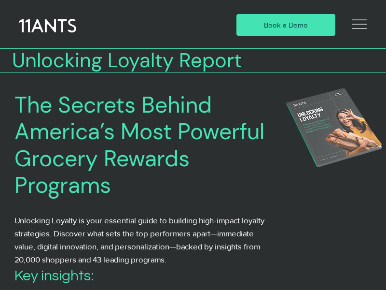 This screenshot has width=386, height=290. Describe the element at coordinates (141, 276) in the screenshot. I see `h5: Key insights:` at that location.